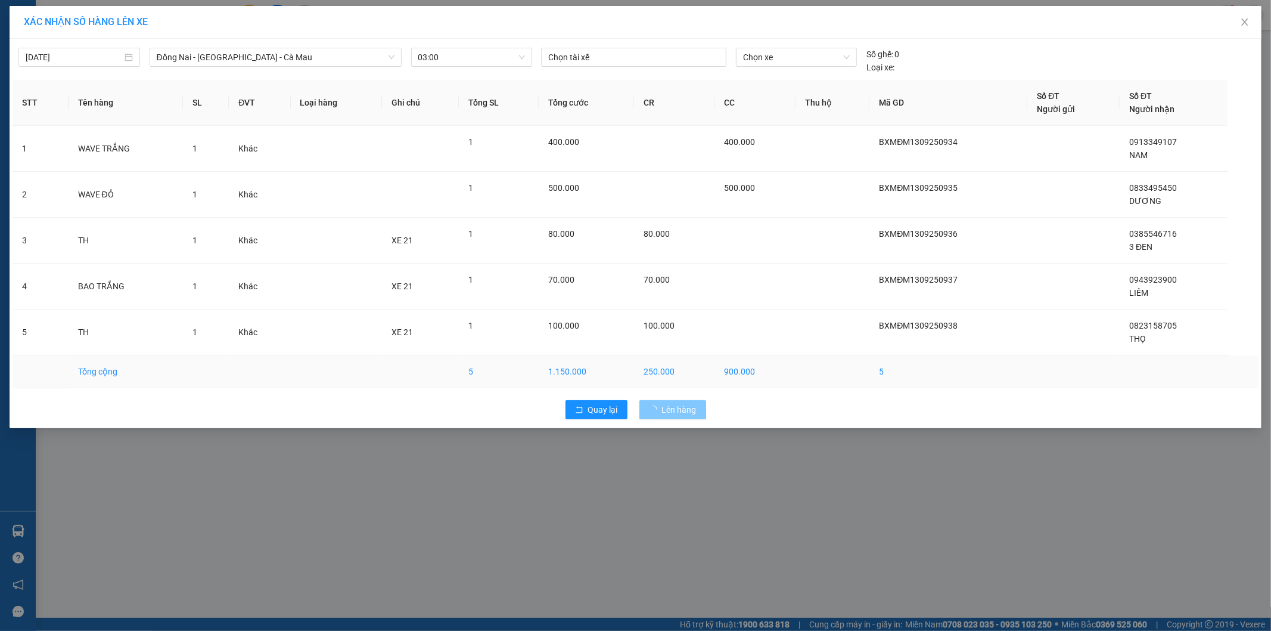  What do you see at coordinates (756, 103) in the screenshot?
I see `th: CC` at bounding box center [756, 103].